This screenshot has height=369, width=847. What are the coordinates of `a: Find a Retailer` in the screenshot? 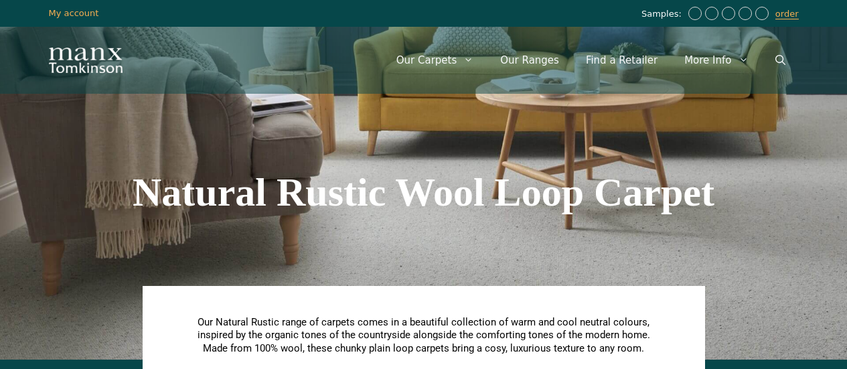 It's located at (622, 60).